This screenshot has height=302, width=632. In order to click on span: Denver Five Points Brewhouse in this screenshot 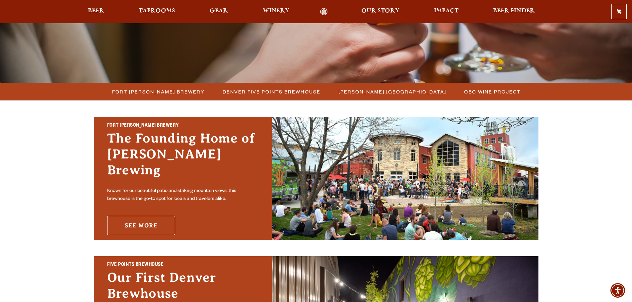, I will do `click(271, 92)`.